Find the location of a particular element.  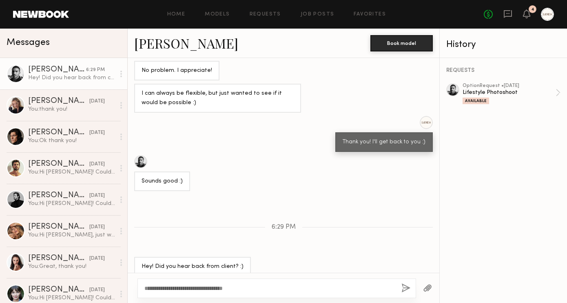

div: Available is located at coordinates (476, 101).